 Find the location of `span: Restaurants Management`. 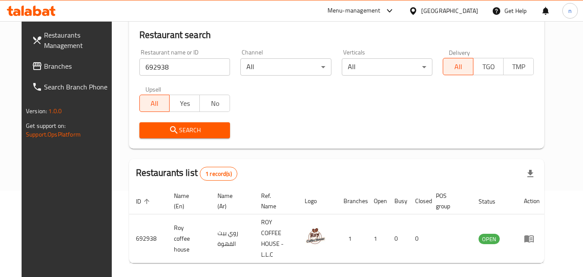

span: Restaurants Management is located at coordinates (78, 40).